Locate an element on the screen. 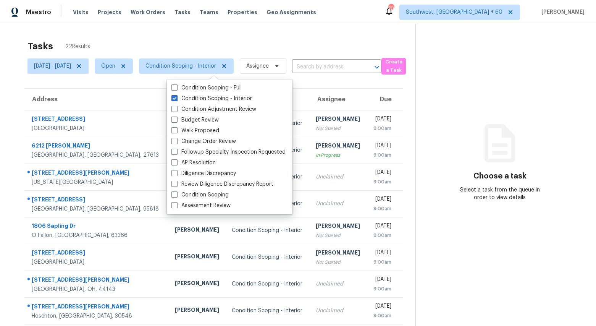 The height and width of the screenshot is (326, 596). label: Walk Proposed is located at coordinates (195, 131).